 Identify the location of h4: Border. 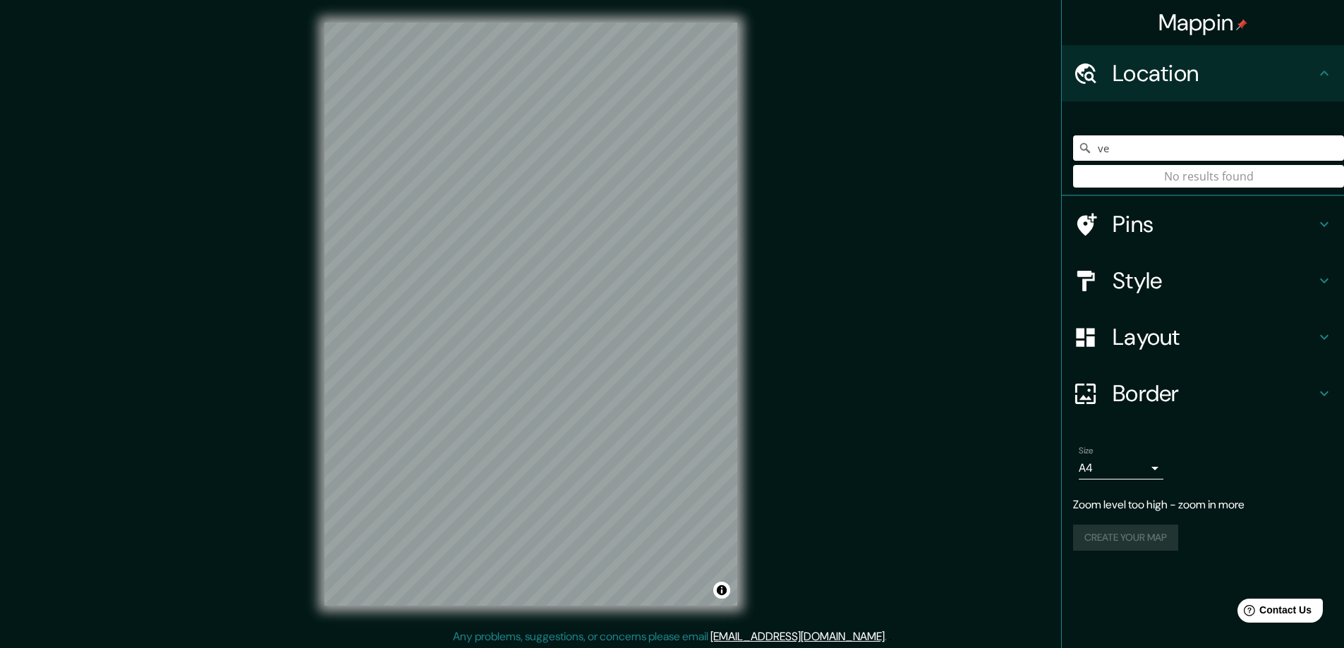
(1214, 394).